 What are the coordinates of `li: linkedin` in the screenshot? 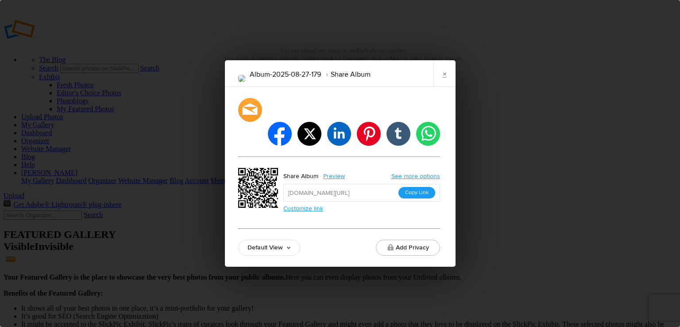 It's located at (339, 134).